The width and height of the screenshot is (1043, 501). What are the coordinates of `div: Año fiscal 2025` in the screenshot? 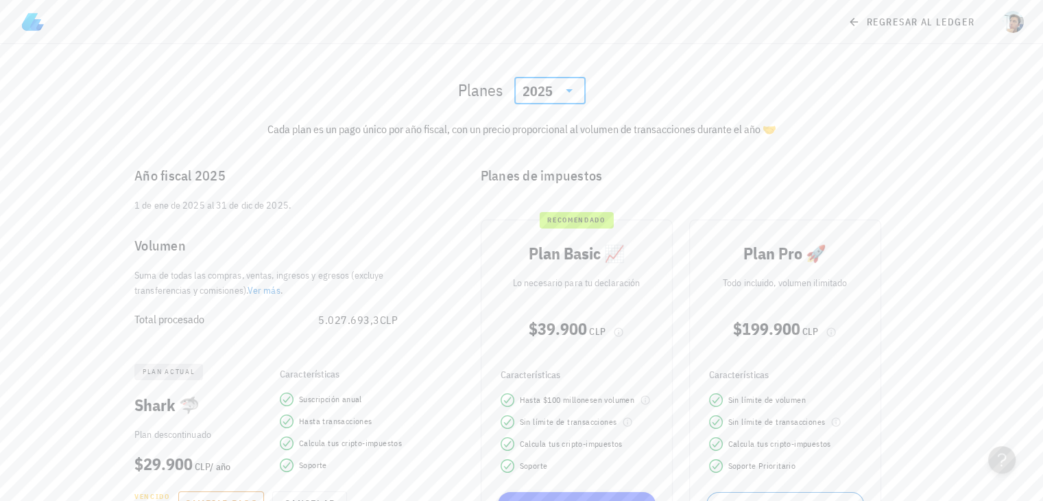 It's located at (274, 176).